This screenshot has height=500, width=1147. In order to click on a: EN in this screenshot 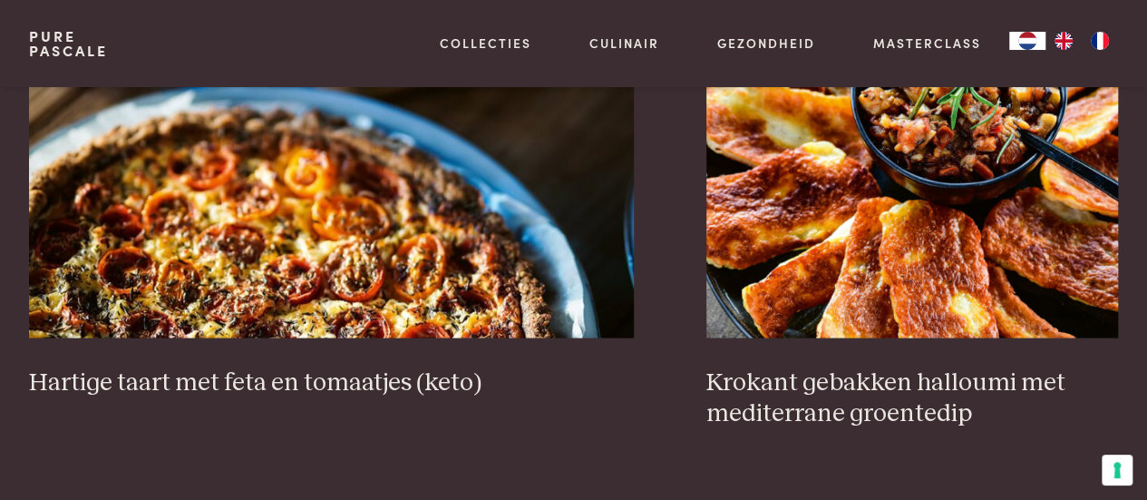, I will do `click(1064, 41)`.